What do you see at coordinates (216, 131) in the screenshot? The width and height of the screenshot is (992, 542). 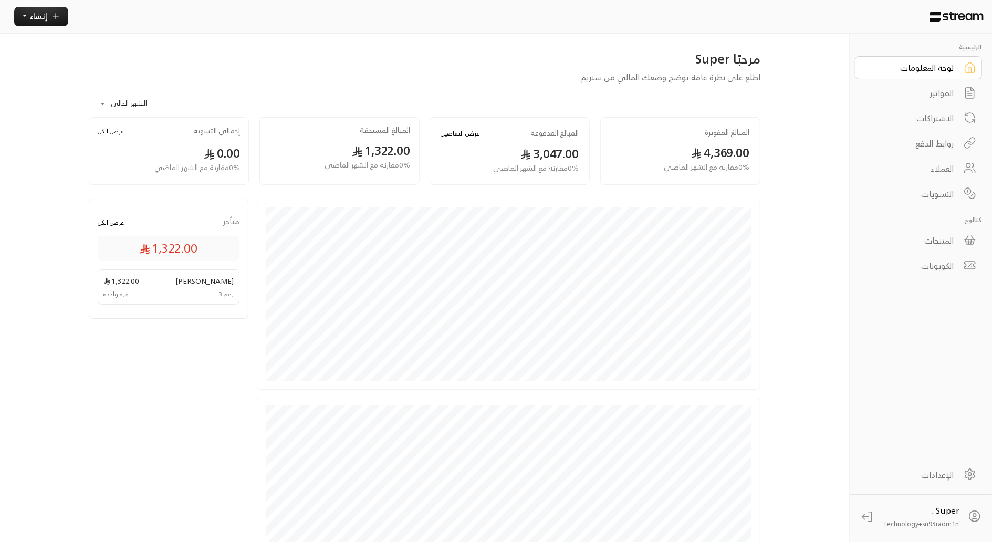 I see `h2: إجمالي التسوية` at bounding box center [216, 131].